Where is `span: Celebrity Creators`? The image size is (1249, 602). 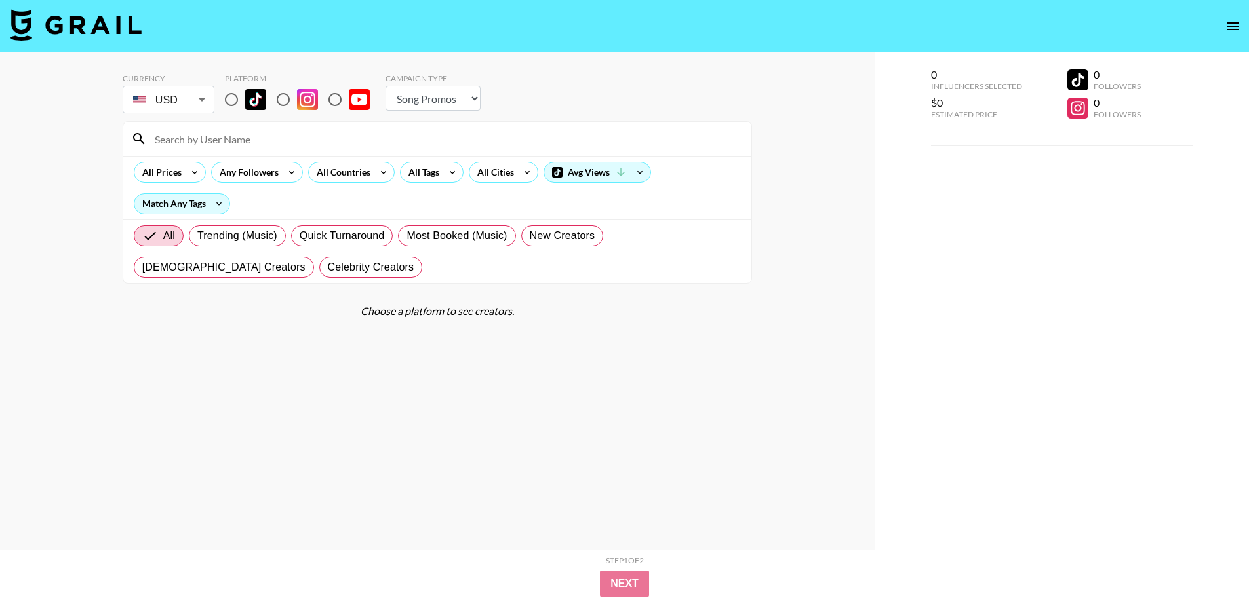
span: Celebrity Creators is located at coordinates (371, 267).